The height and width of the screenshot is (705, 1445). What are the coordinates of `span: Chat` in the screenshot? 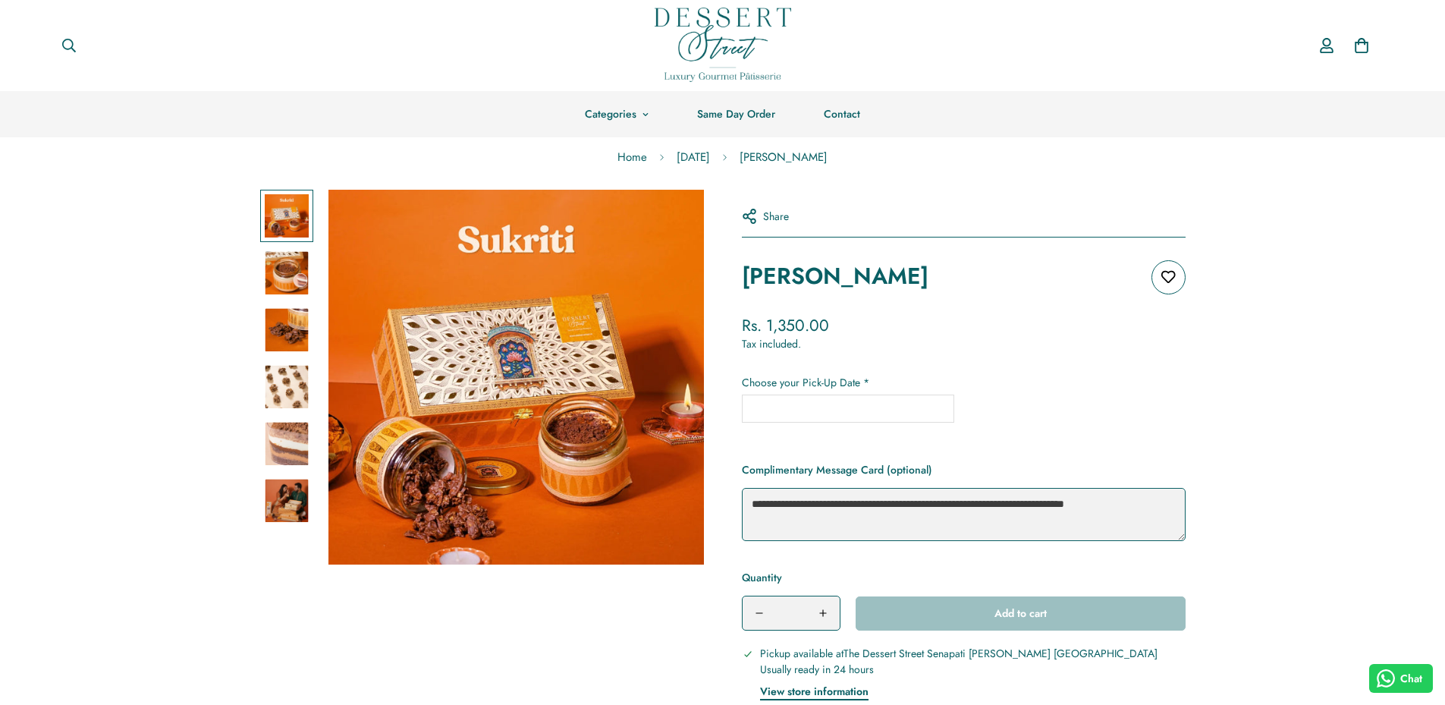 It's located at (1411, 678).